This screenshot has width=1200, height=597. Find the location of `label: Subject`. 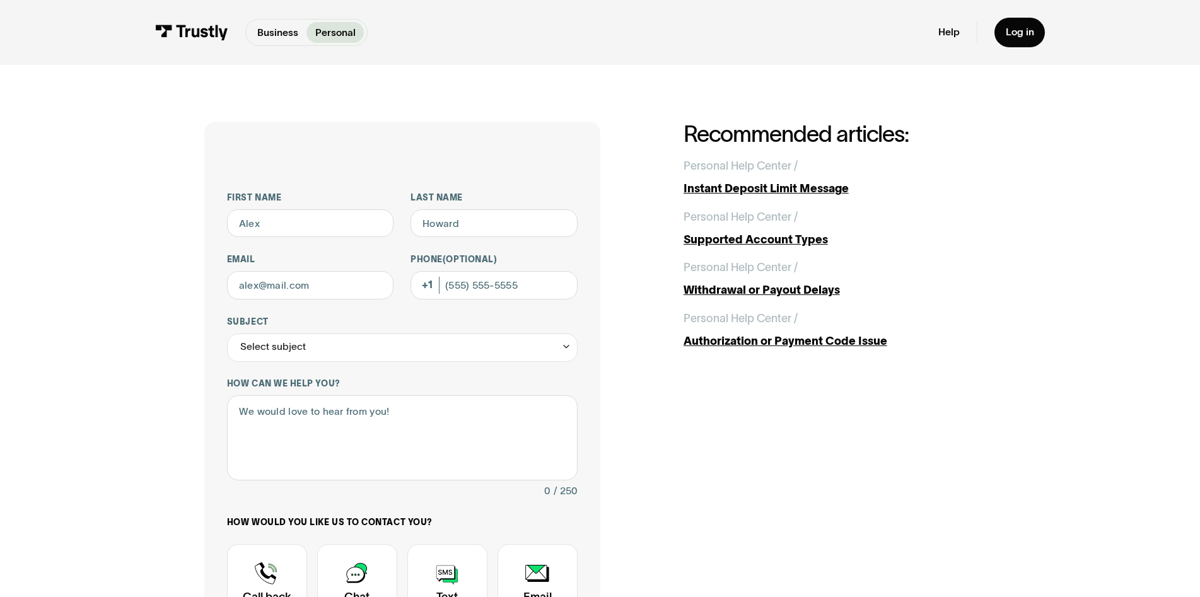

label: Subject is located at coordinates (402, 322).